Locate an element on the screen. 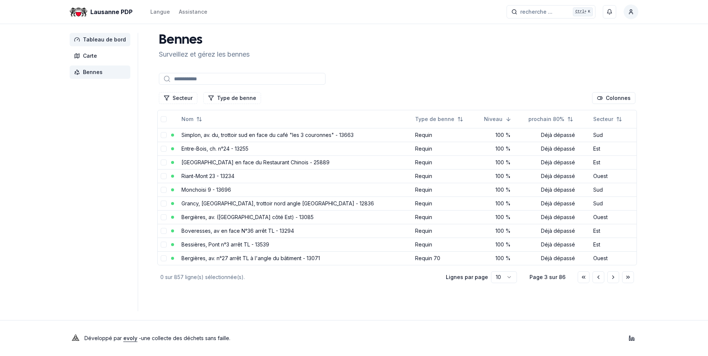 The image size is (708, 356). a: Monchoisi 9 - 13696 is located at coordinates (206, 190).